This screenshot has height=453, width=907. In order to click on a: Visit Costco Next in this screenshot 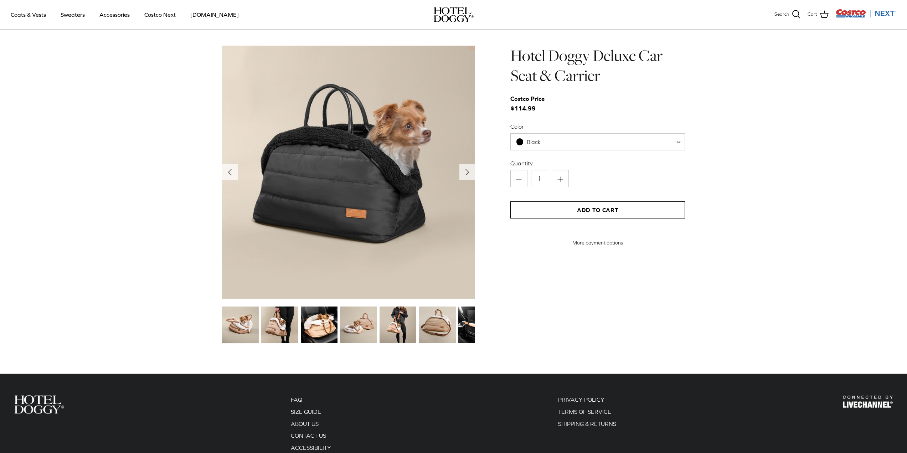, I will do `click(866, 16)`.